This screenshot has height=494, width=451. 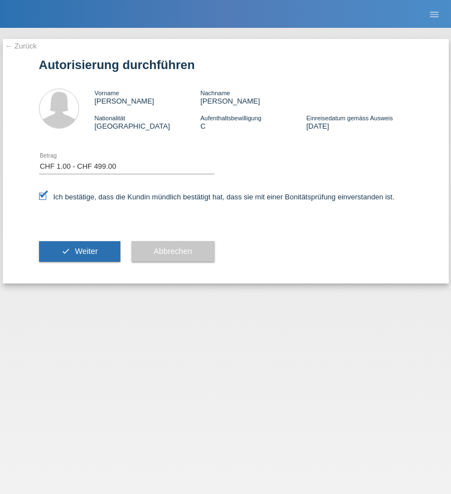 What do you see at coordinates (86, 251) in the screenshot?
I see `span: Weiter` at bounding box center [86, 251].